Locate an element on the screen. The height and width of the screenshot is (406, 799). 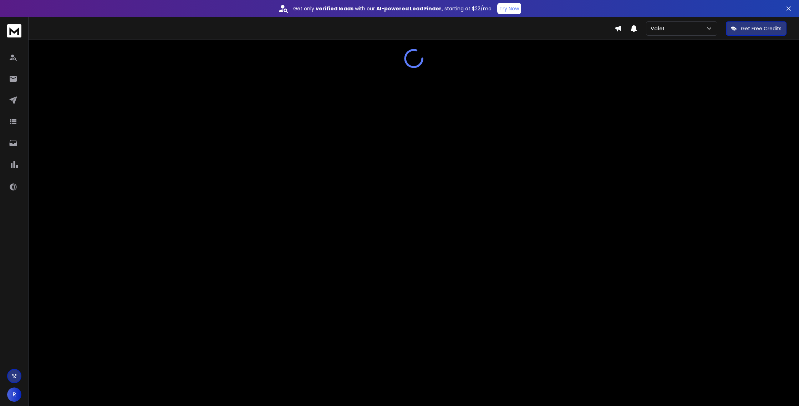
p: Get only with our starting at $22/mo is located at coordinates (392, 9).